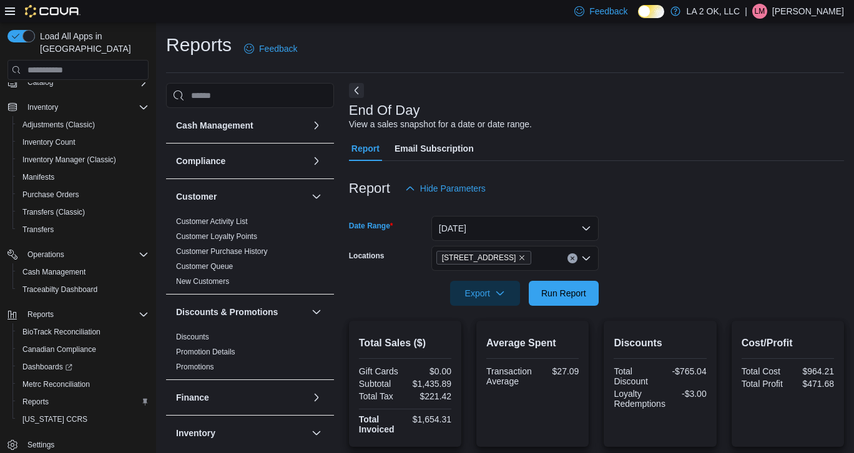  What do you see at coordinates (54, 272) in the screenshot?
I see `a: Cash Management` at bounding box center [54, 272].